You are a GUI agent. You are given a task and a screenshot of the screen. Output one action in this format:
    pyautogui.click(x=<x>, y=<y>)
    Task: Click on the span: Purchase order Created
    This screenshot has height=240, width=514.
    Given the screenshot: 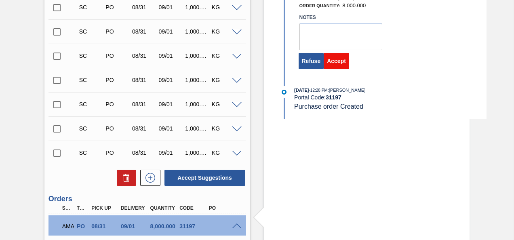 What is the action you would take?
    pyautogui.click(x=328, y=106)
    